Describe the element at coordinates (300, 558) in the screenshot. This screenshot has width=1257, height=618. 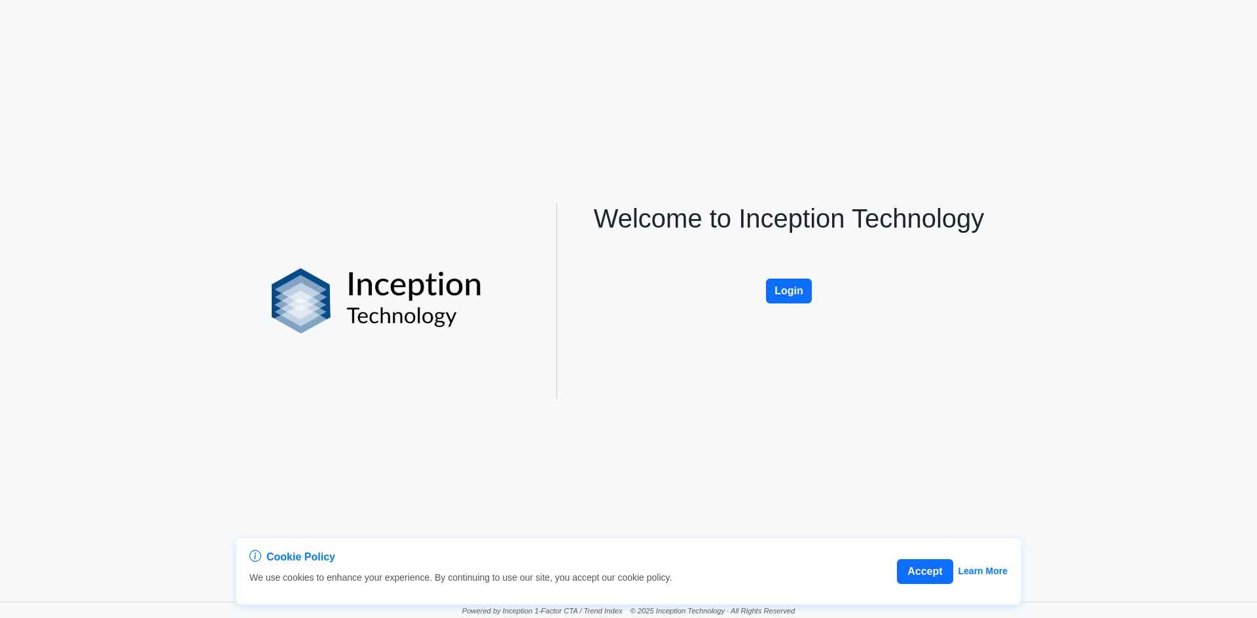
I see `span: Cookie Policy` at that location.